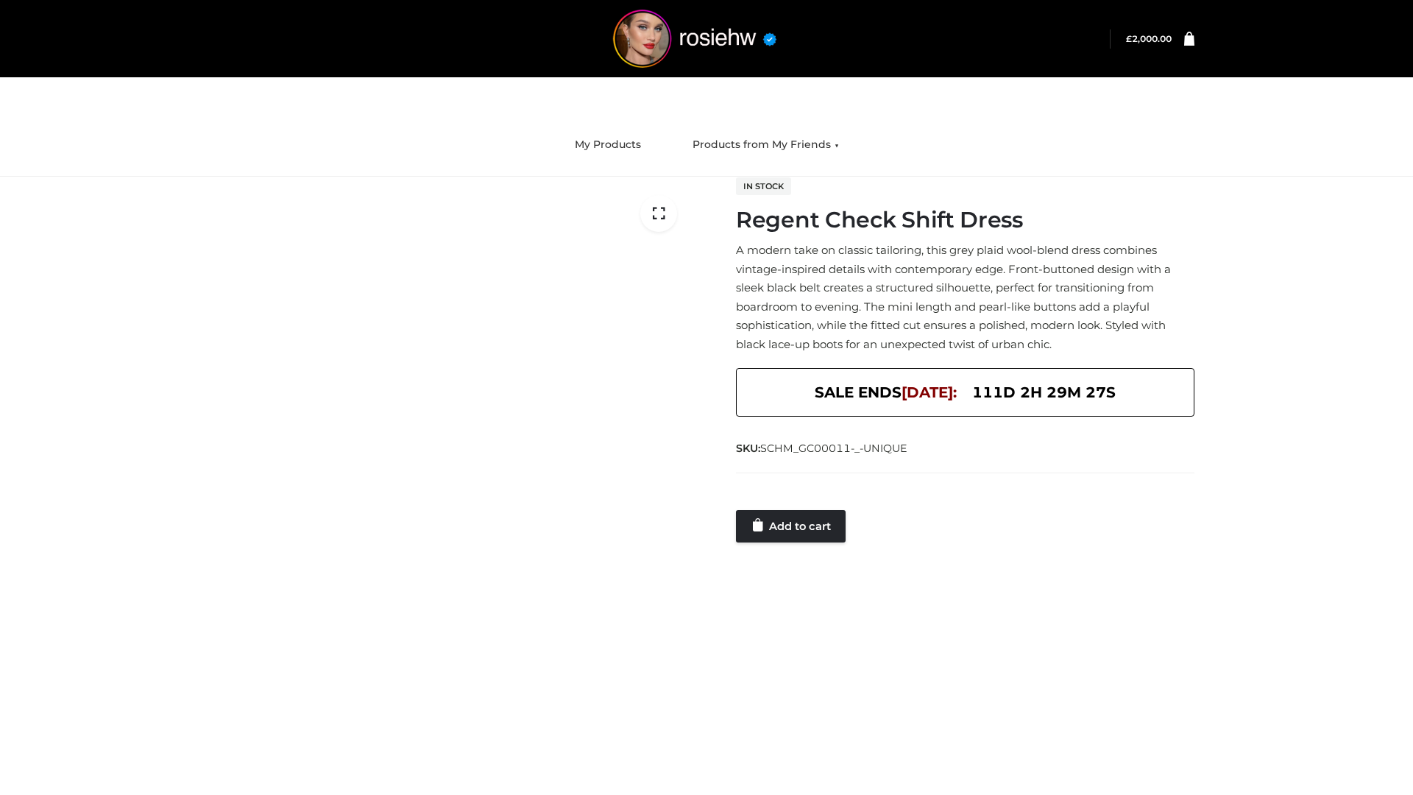 The width and height of the screenshot is (1413, 795). I want to click on span: 111d 2h 29m 27s, so click(1044, 392).